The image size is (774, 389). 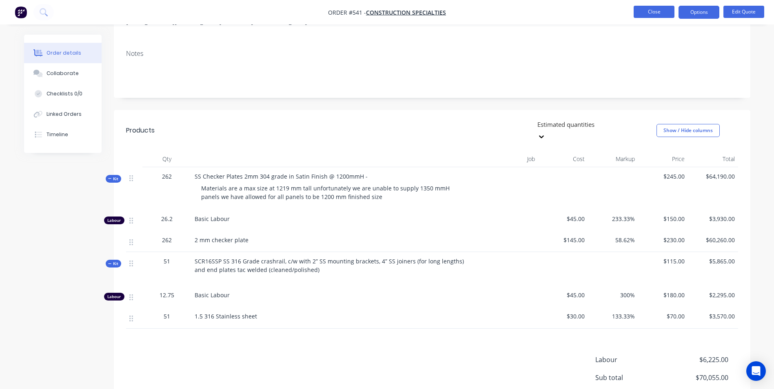 I want to click on div: Linked Orders, so click(x=64, y=114).